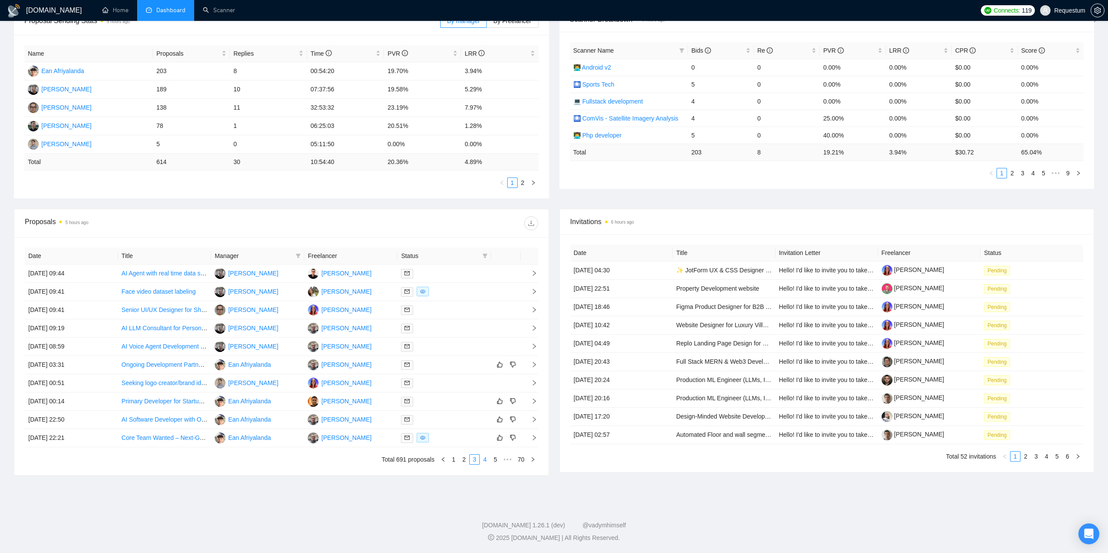 The width and height of the screenshot is (1108, 553). What do you see at coordinates (1068, 457) in the screenshot?
I see `li: 6` at bounding box center [1068, 457].